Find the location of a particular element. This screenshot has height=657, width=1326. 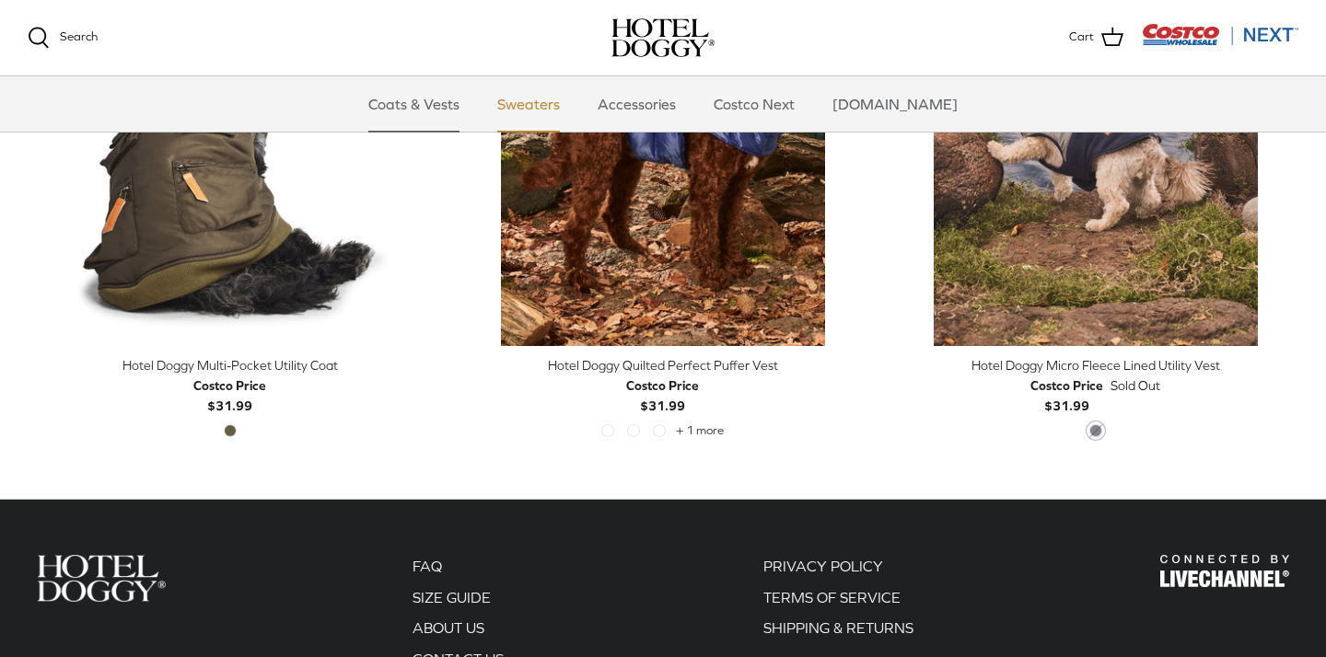

a: ABOUT US is located at coordinates (448, 628).